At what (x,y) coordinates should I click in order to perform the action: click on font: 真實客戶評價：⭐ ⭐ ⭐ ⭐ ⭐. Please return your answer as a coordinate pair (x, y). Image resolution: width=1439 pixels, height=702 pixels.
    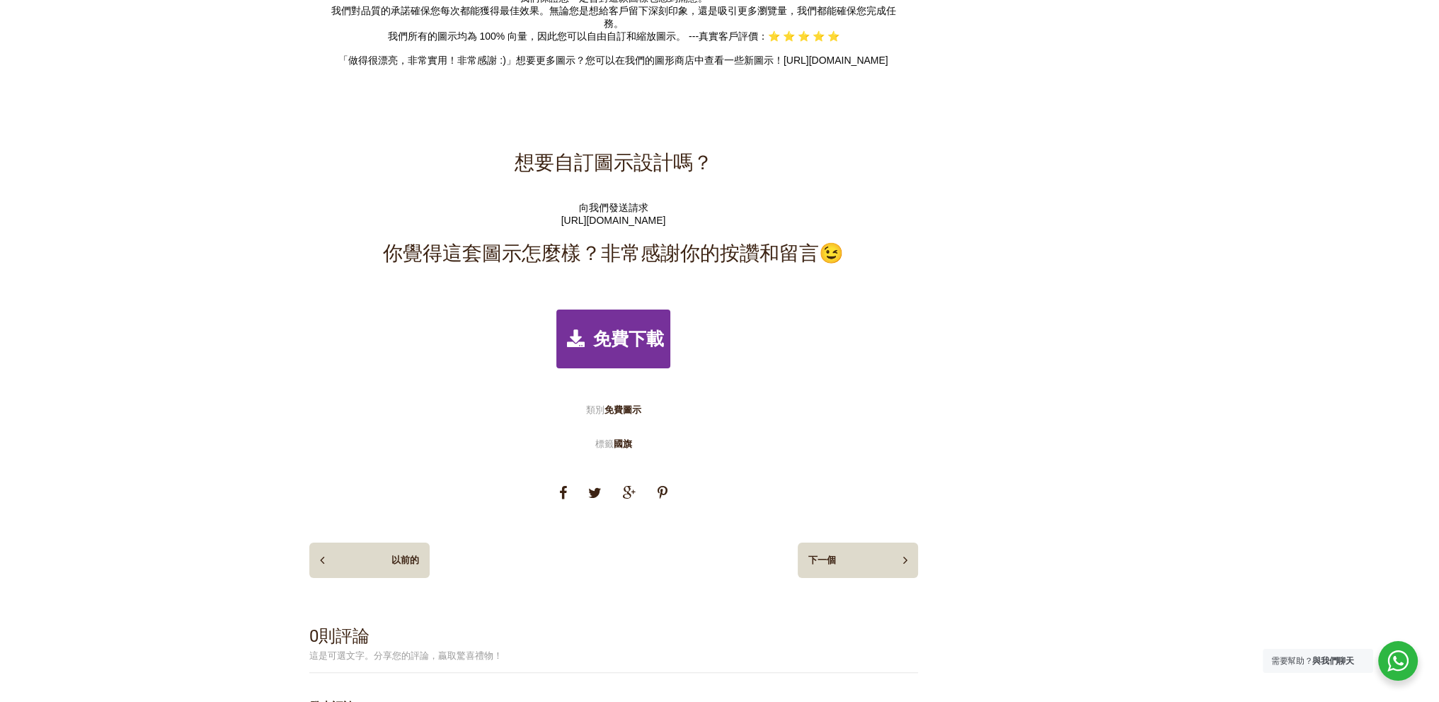
    Looking at the image, I should click on (769, 36).